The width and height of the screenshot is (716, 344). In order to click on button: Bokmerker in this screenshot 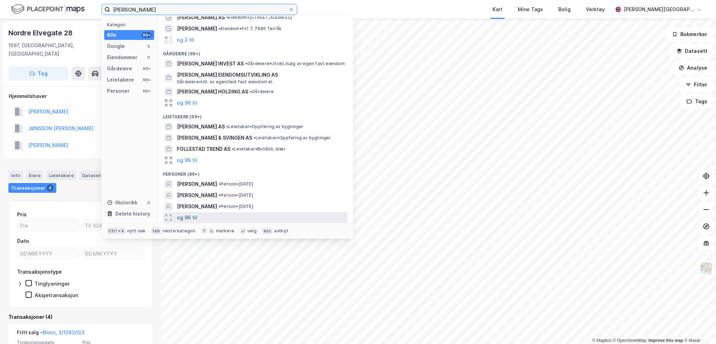, I will do `click(690, 34)`.